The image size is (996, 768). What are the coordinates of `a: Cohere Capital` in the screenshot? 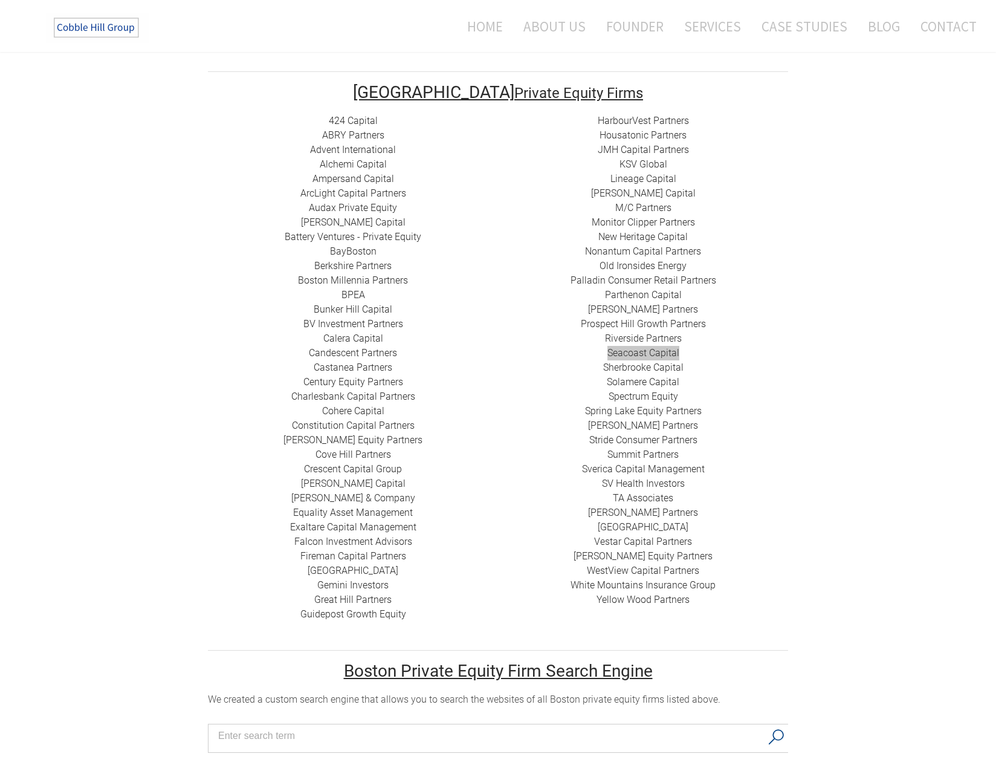 It's located at (353, 411).